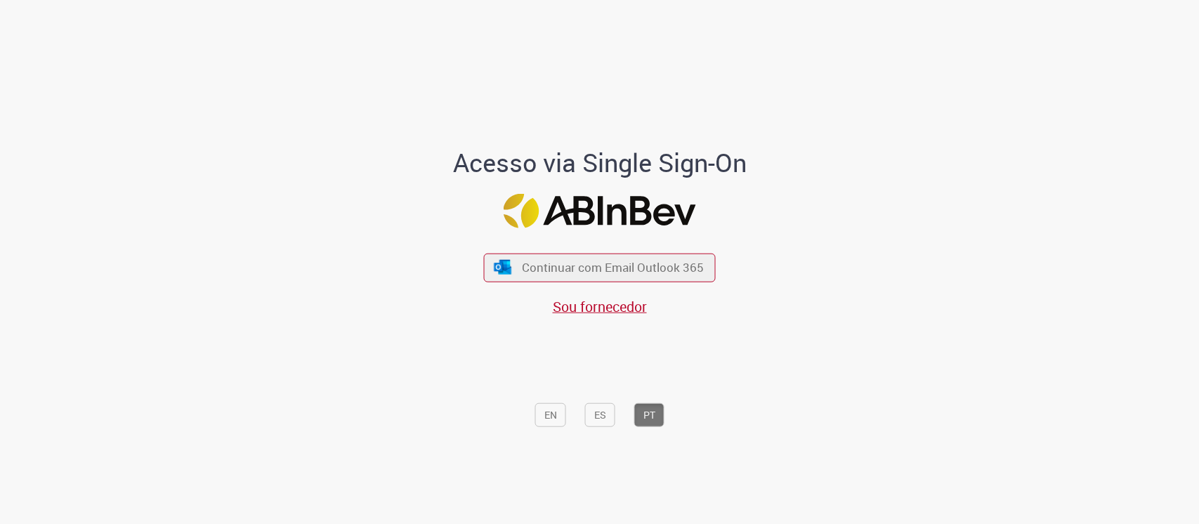  What do you see at coordinates (612, 267) in the screenshot?
I see `span: Continuar com Email Outlook 365` at bounding box center [612, 267].